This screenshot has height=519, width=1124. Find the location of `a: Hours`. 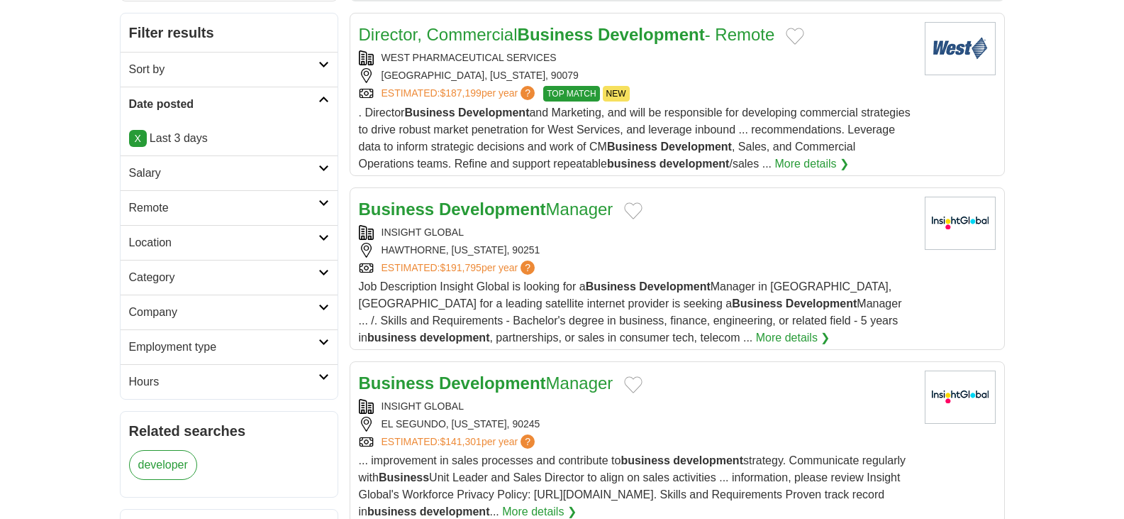

a: Hours is located at coordinates (229, 381).